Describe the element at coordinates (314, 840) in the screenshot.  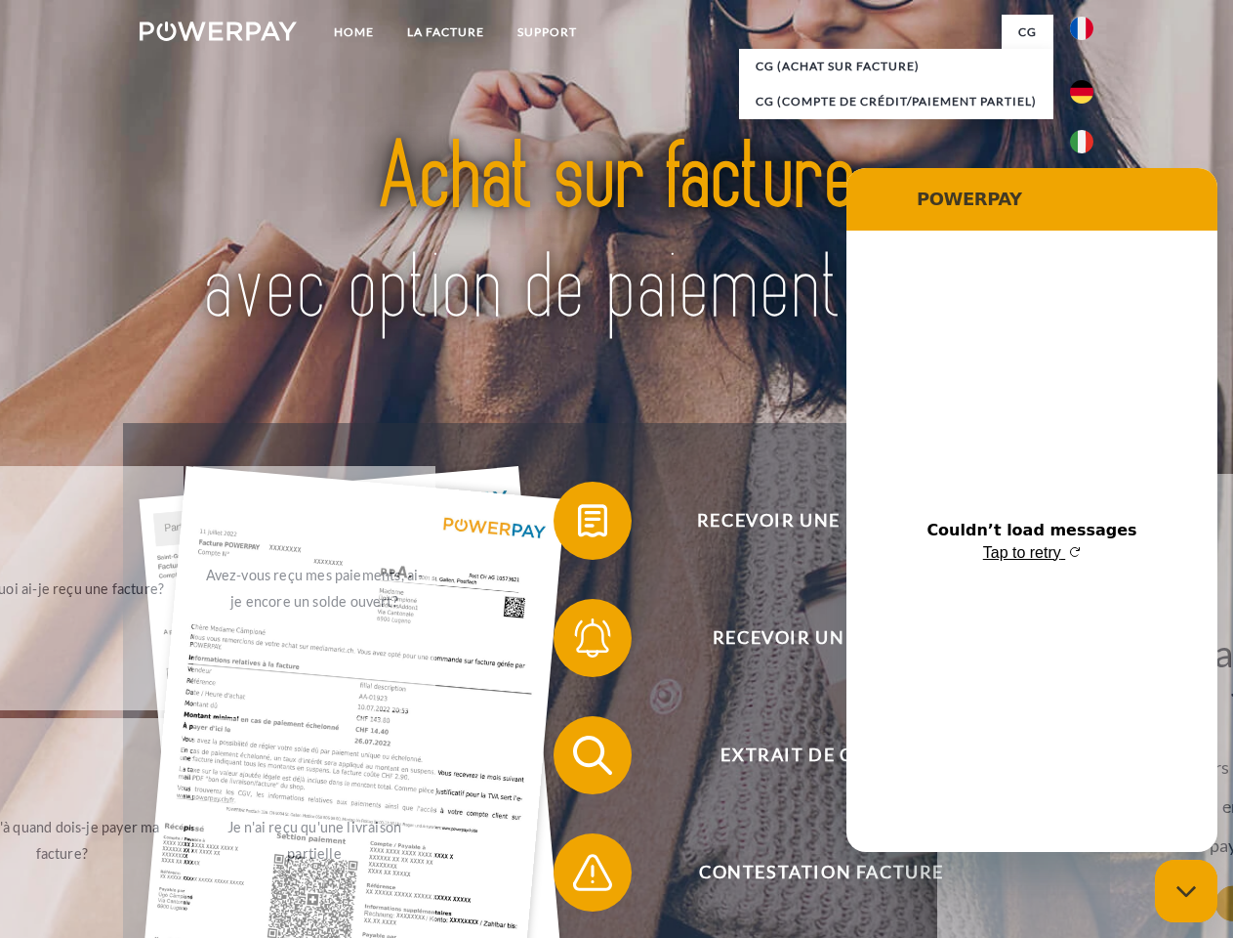
I see `div: Je n'ai reçu qu'une livraison partielle` at that location.